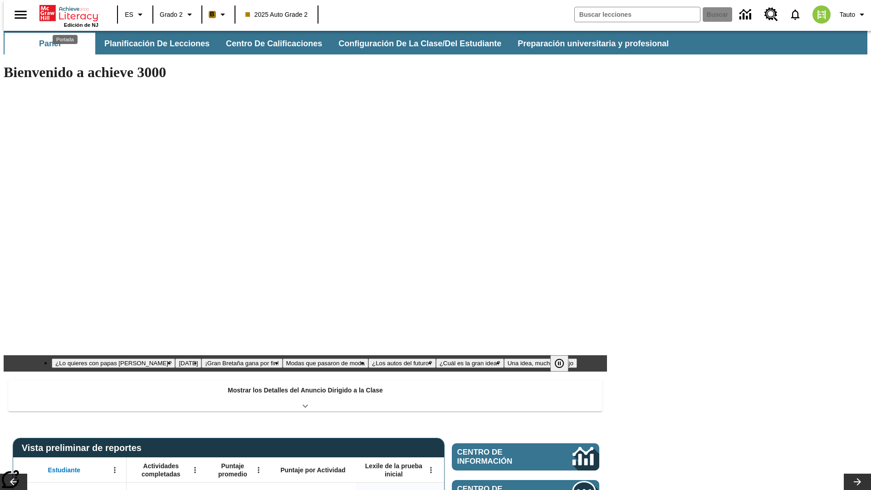  What do you see at coordinates (113, 363) in the screenshot?
I see `button: Diapositiva 1 ¿Lo quieres con papas fritas?` at bounding box center [113, 363].